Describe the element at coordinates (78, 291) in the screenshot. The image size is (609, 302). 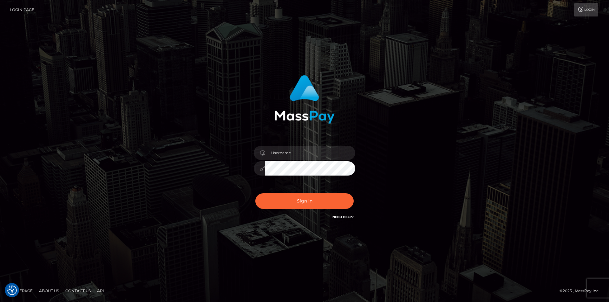
I see `a: Contact Us` at that location.